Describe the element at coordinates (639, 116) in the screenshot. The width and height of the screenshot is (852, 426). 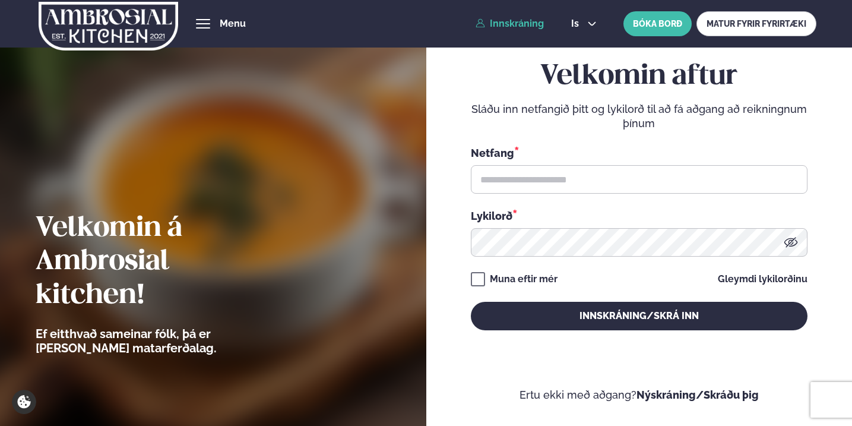
I see `p: Sláðu inn netfangið þitt og lykilorð til að fá aðgang að reikningnum þínum` at that location.